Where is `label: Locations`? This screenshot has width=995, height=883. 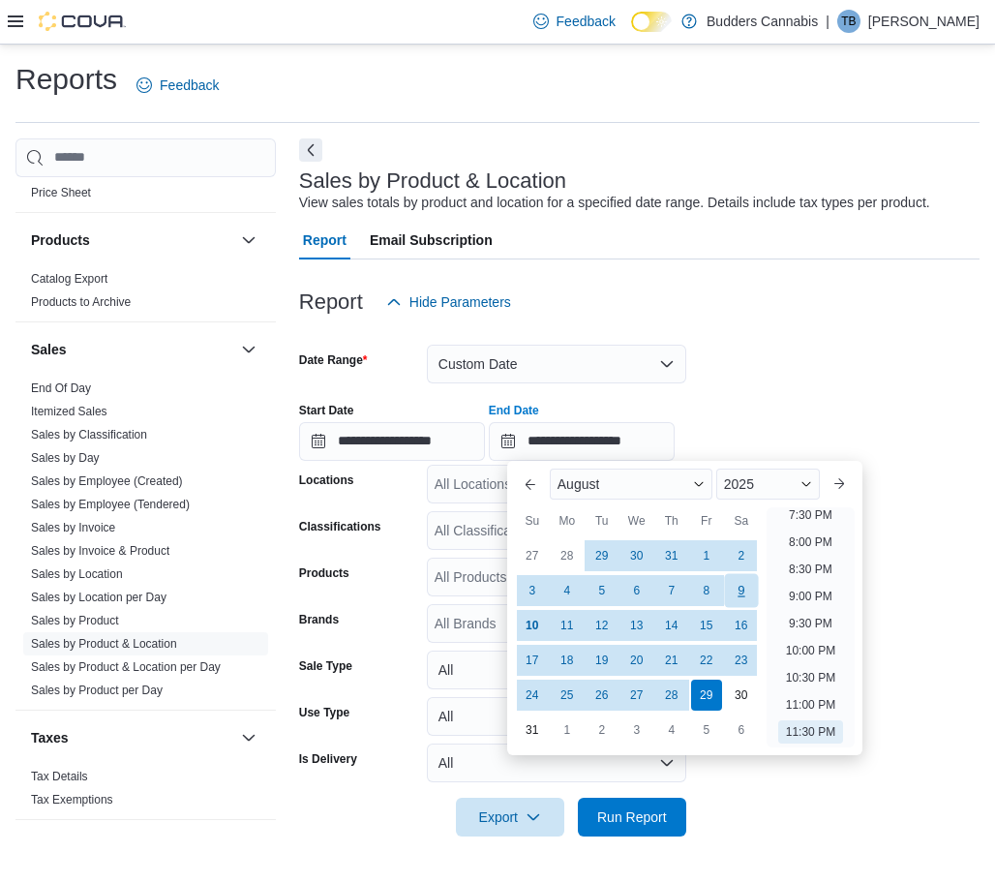
label: Locations is located at coordinates (326, 480).